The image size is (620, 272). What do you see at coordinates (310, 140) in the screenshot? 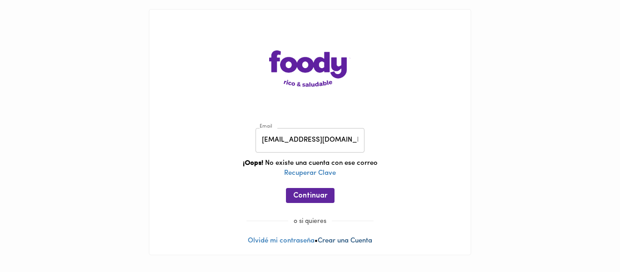
I see `input: pepitoperez@gmail.com` at bounding box center [310, 140].